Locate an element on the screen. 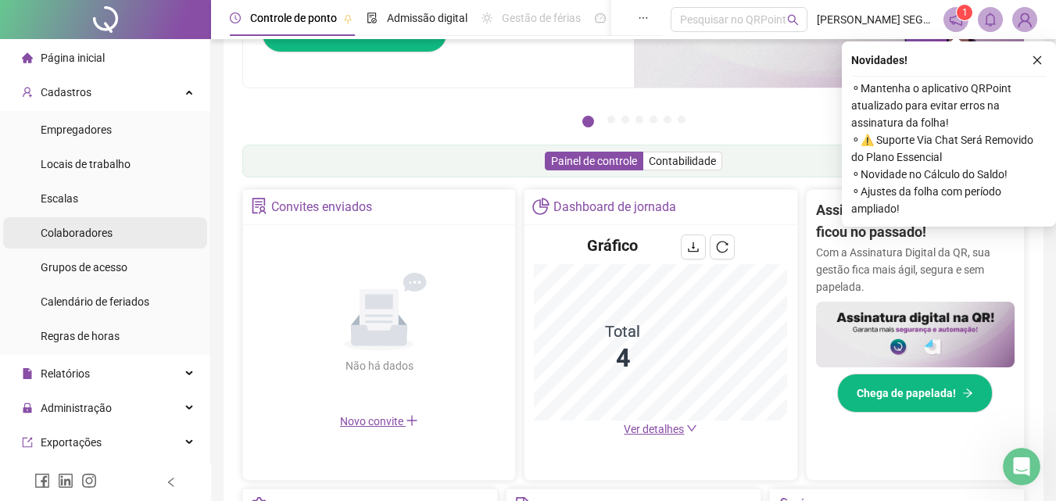  span: Colaboradores is located at coordinates (77, 233).